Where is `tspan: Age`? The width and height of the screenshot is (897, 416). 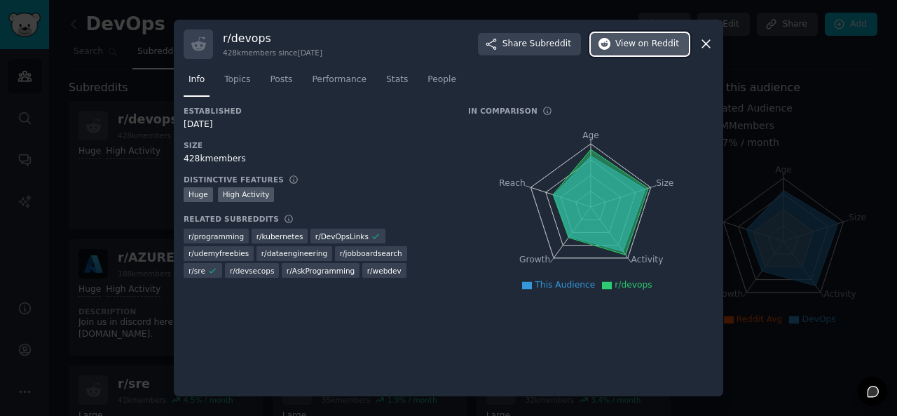 tspan: Age is located at coordinates (591, 135).